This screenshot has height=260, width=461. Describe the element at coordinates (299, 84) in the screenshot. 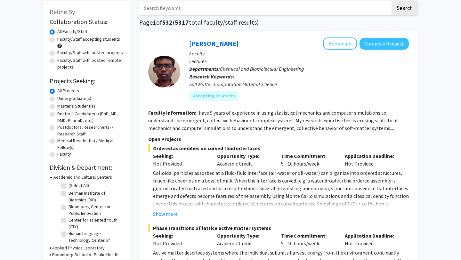

I see `div: Soft Matter, Computation Material Science` at that location.